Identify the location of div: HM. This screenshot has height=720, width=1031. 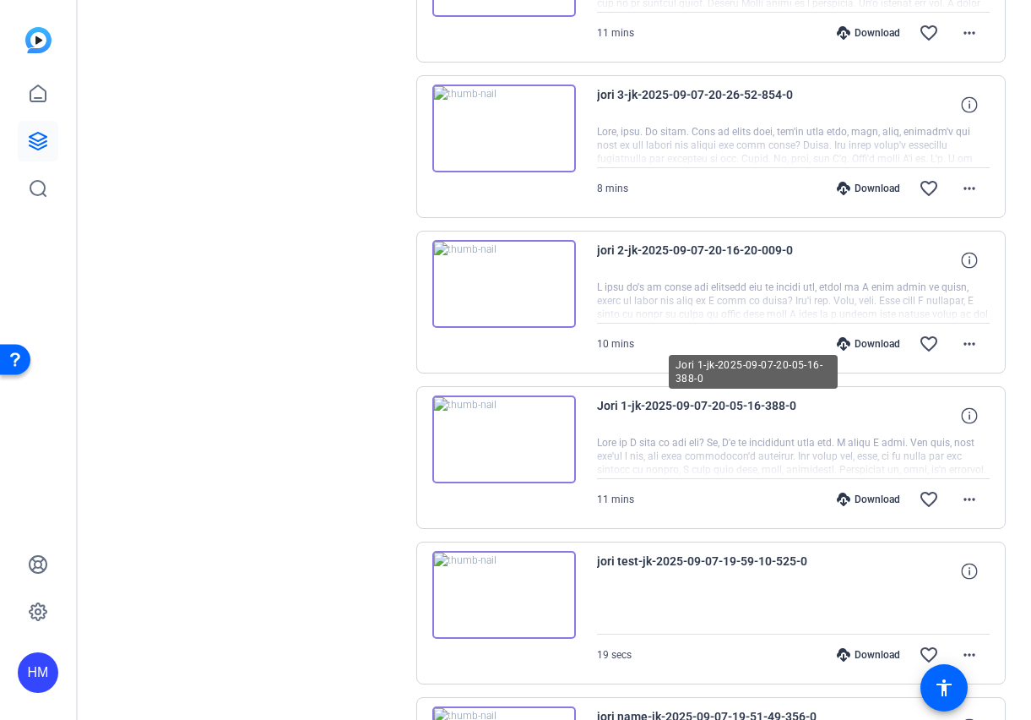
(38, 672).